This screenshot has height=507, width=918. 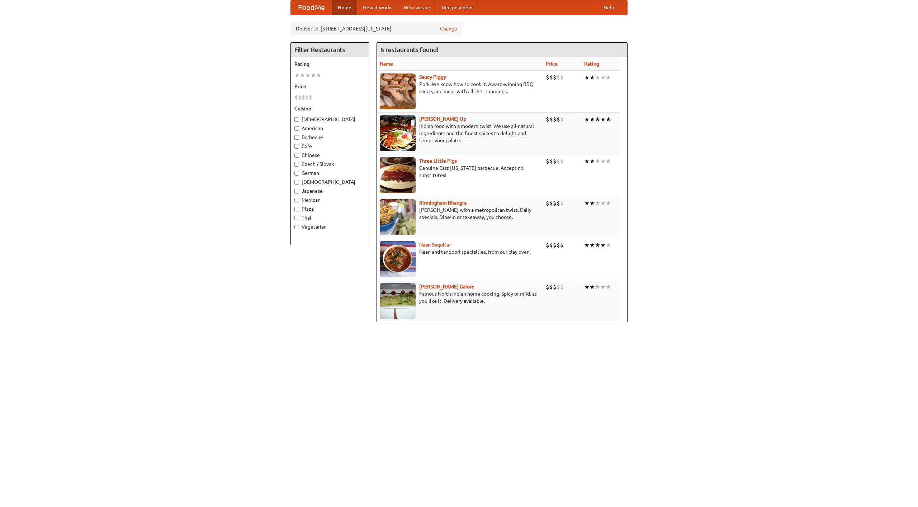 What do you see at coordinates (297, 155) in the screenshot?
I see `input: Chinese` at bounding box center [297, 155].